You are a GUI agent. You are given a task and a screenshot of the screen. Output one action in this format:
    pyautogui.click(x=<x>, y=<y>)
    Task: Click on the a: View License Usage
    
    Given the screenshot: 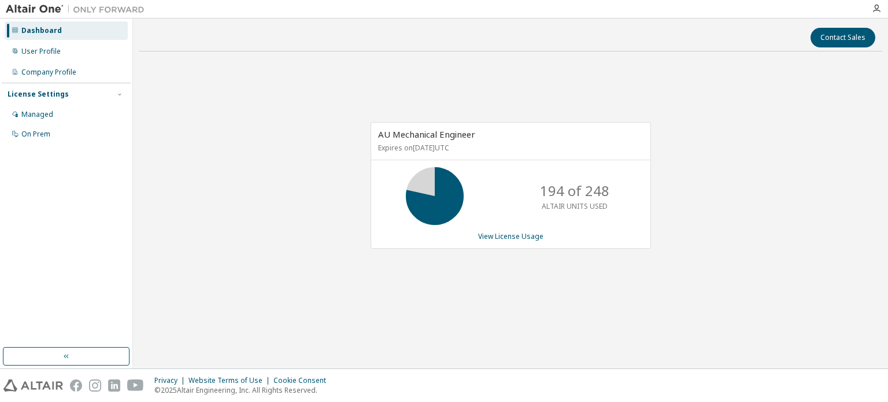 What is the action you would take?
    pyautogui.click(x=510, y=236)
    